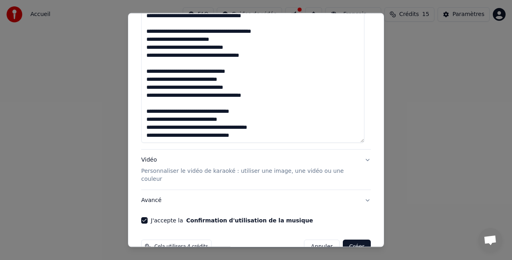 The height and width of the screenshot is (260, 512). Describe the element at coordinates (357, 247) in the screenshot. I see `button: Créer` at that location.